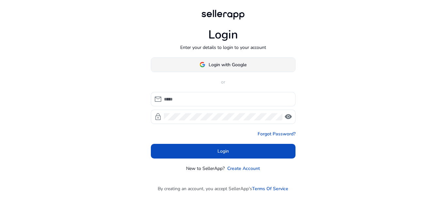 The image size is (446, 198). What do you see at coordinates (223, 35) in the screenshot?
I see `h1: Login` at bounding box center [223, 35].